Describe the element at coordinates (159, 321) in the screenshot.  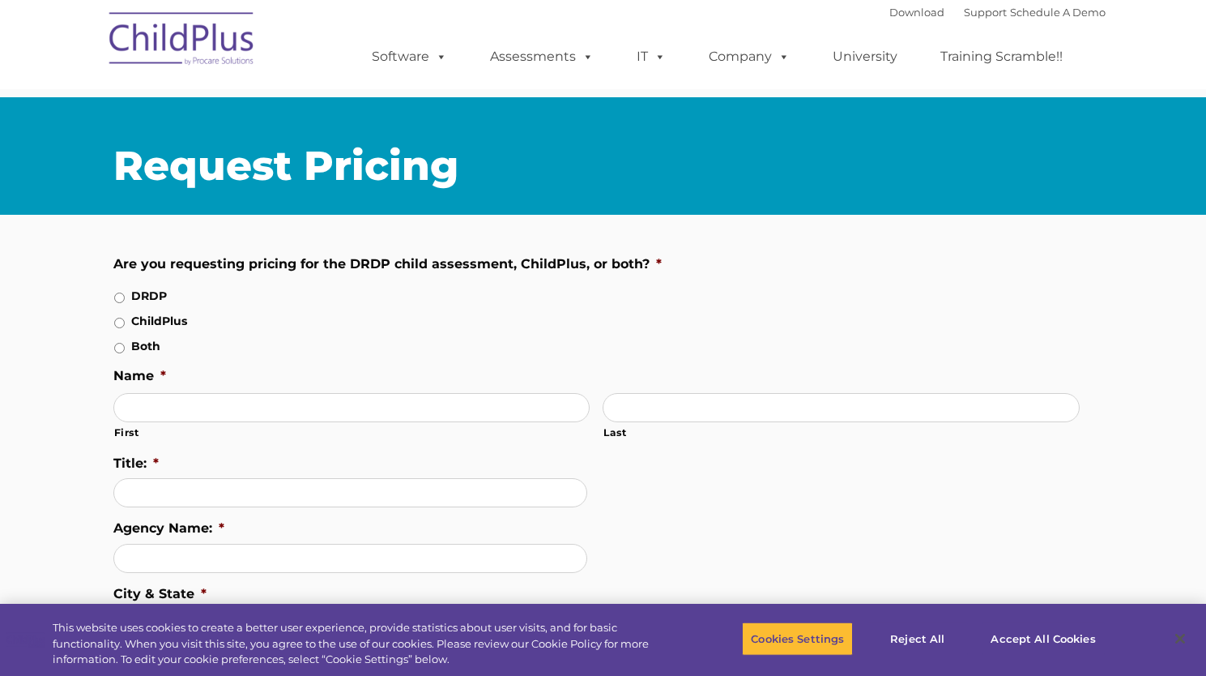
I see `label: ChildPlus` at that location.